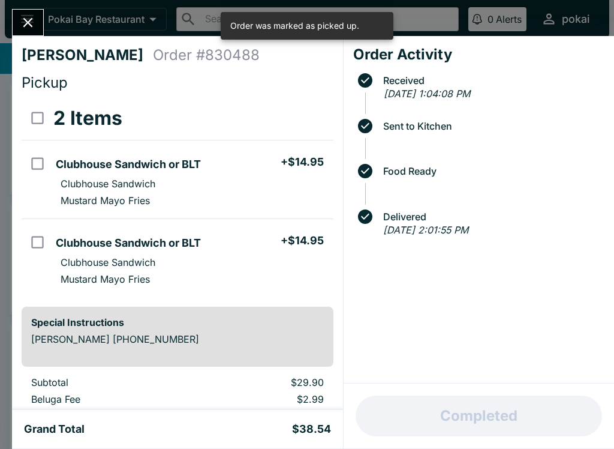  Describe the element at coordinates (265, 382) in the screenshot. I see `p: $29.90` at that location.